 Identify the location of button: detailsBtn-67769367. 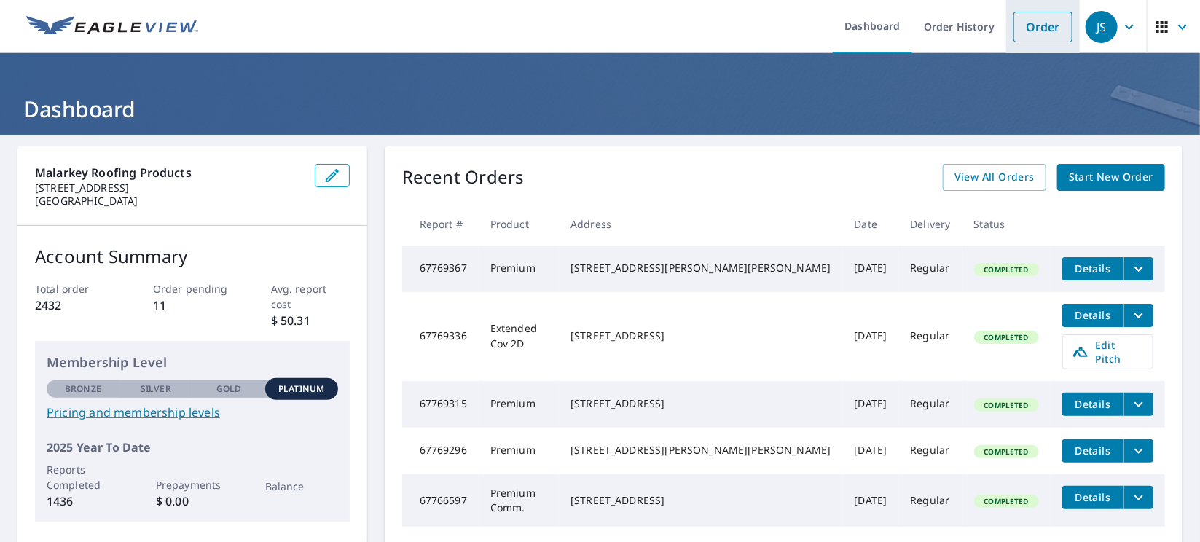
(1092, 269).